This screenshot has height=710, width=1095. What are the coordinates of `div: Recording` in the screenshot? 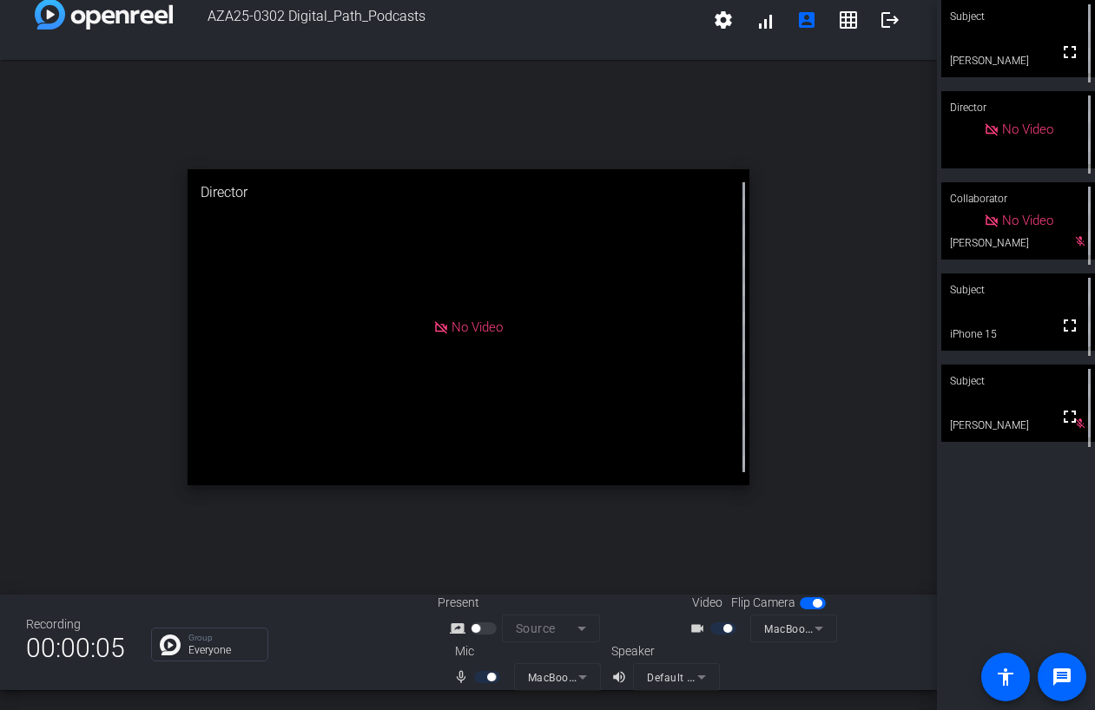 It's located at (76, 624).